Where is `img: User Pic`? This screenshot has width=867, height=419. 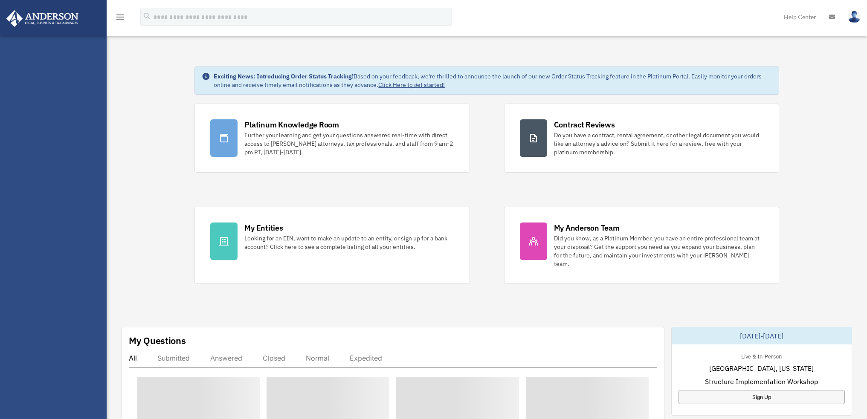
img: User Pic is located at coordinates (854, 17).